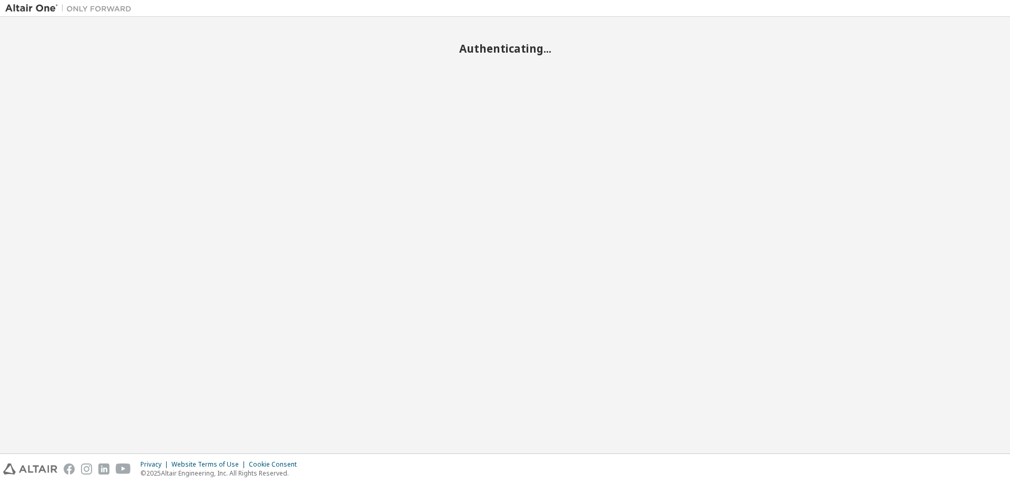 This screenshot has height=484, width=1010. I want to click on h2: Authenticating..., so click(505, 48).